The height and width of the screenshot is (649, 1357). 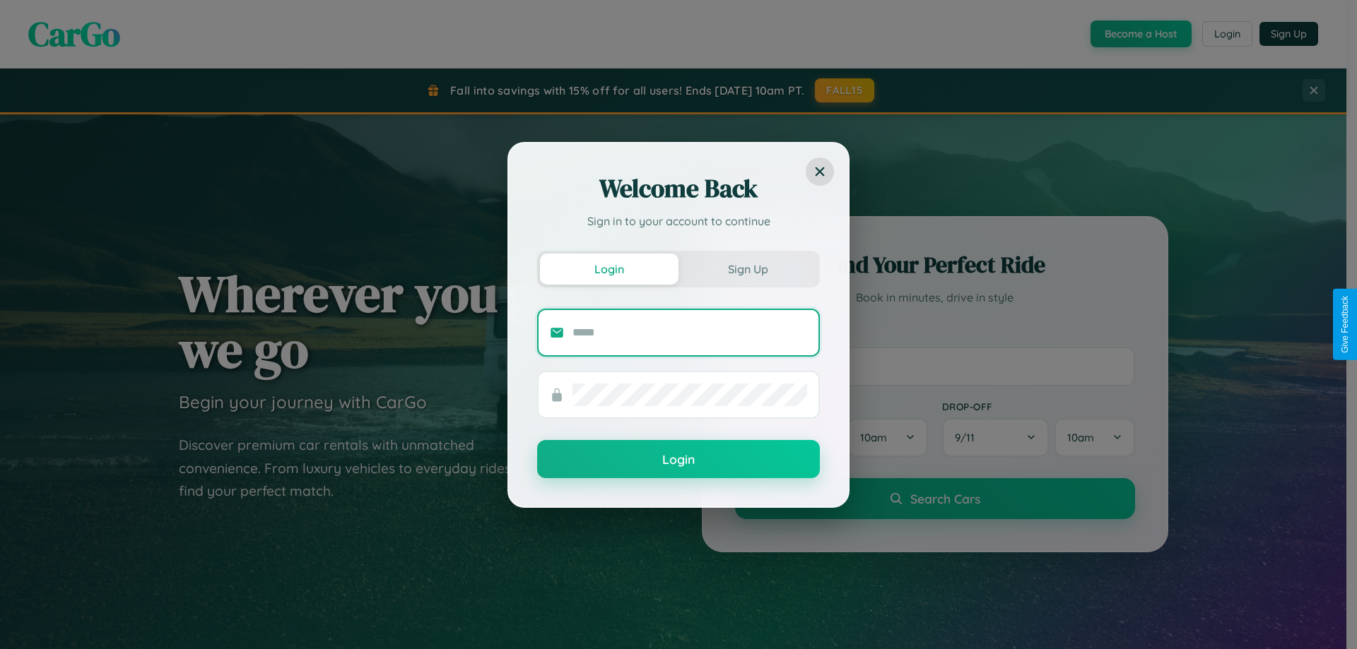 What do you see at coordinates (747, 269) in the screenshot?
I see `button: Sign Up` at bounding box center [747, 269].